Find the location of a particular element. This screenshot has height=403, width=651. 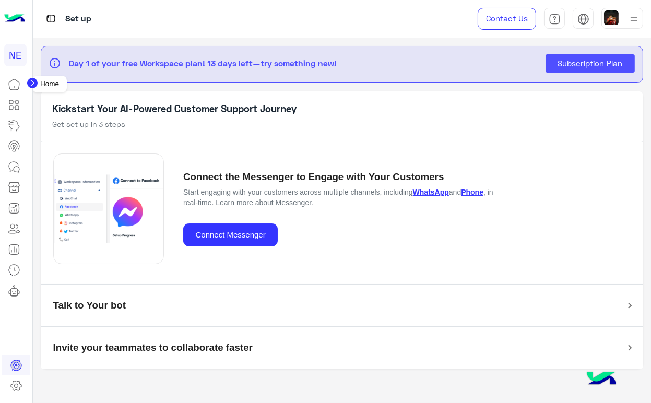

div: NE is located at coordinates (15, 55).